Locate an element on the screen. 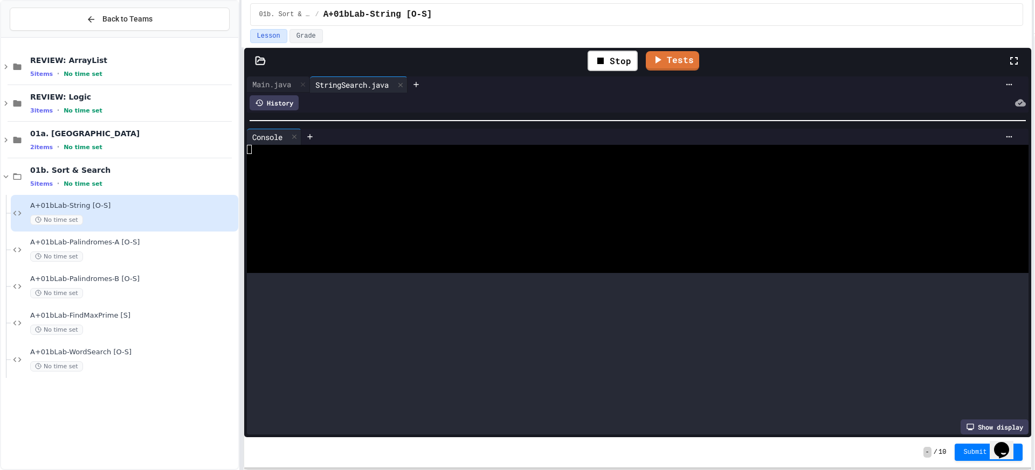  span: A+01bLab-Palindromes-B [O-S] is located at coordinates (133, 279).